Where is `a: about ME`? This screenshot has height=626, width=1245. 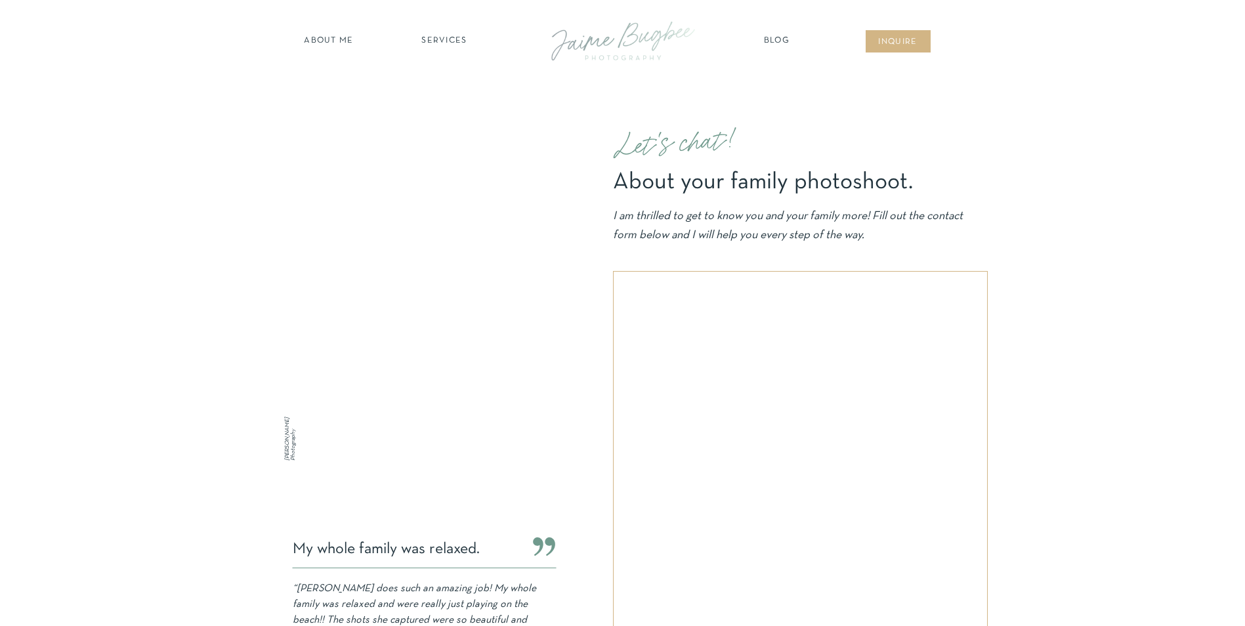 a: about ME is located at coordinates (329, 41).